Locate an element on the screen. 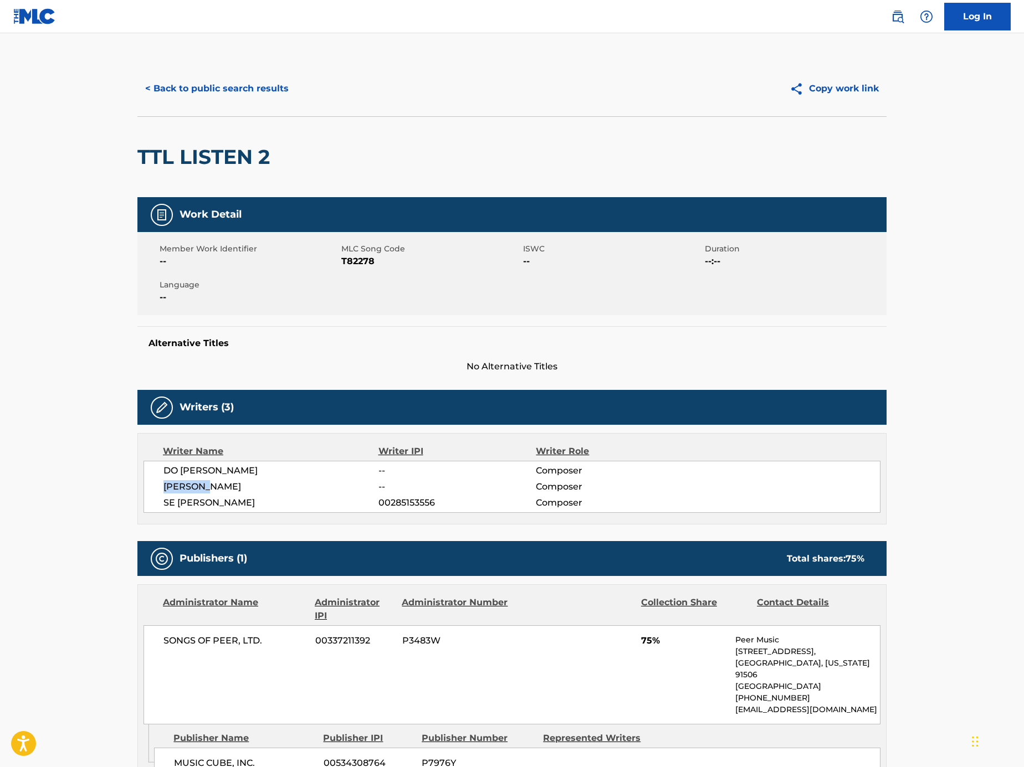 The width and height of the screenshot is (1024, 767). p: Peer Music is located at coordinates (807, 640).